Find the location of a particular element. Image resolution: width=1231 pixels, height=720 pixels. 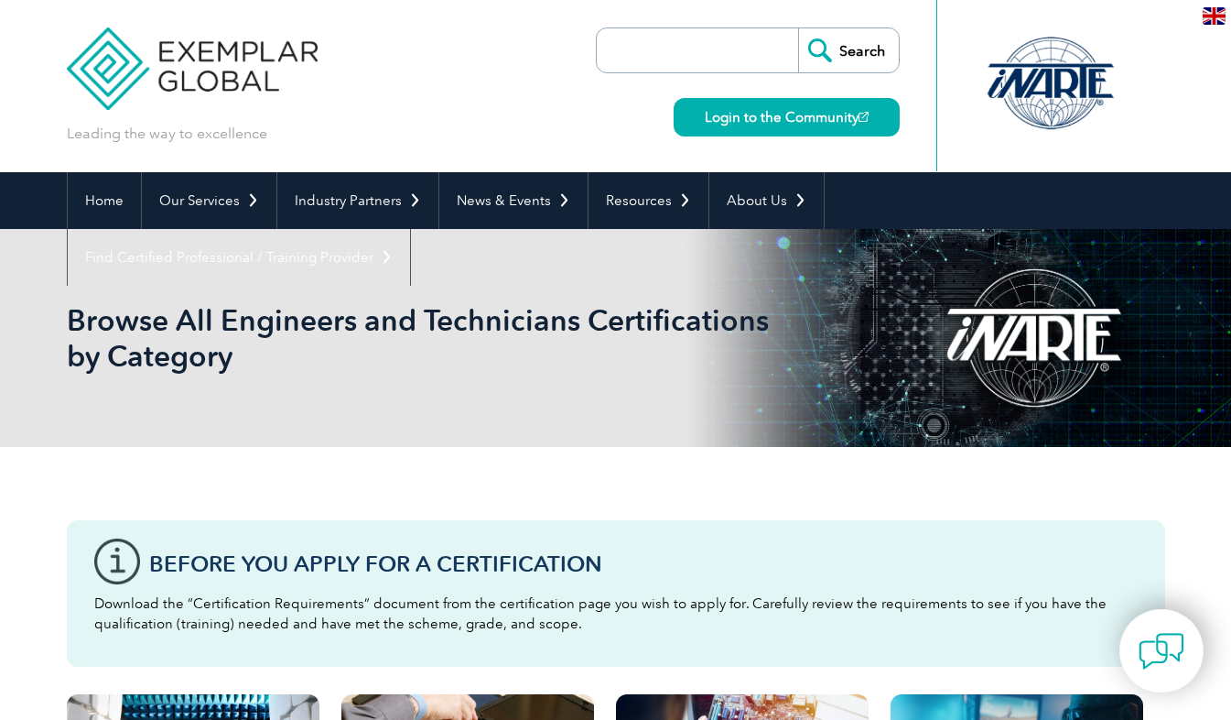

a: News & Events is located at coordinates (514, 201).